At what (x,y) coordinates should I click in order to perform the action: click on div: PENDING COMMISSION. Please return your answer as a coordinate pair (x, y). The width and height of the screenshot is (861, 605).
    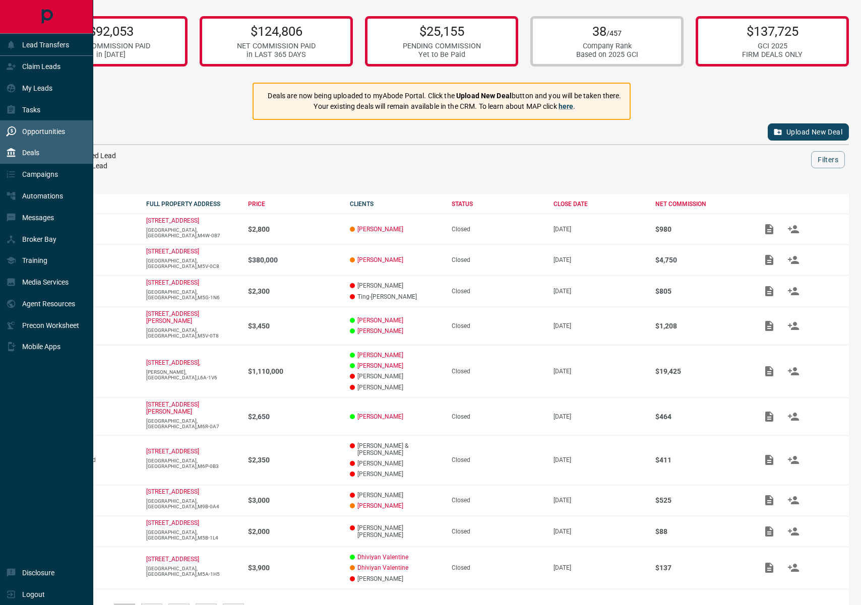
    Looking at the image, I should click on (441, 46).